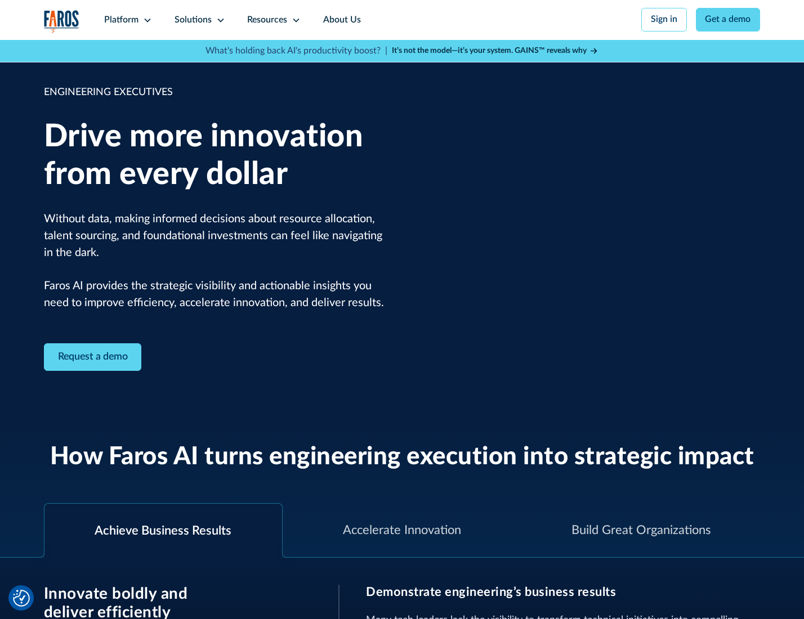 This screenshot has height=619, width=804. I want to click on p: Without data, making informed decisions about resource allocation, talent sourcing, and foundatio..., so click(215, 261).